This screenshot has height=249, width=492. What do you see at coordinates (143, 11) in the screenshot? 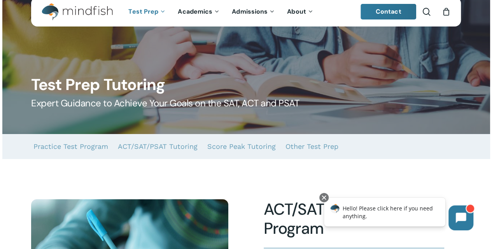
I see `span: Test Prep` at bounding box center [143, 11].